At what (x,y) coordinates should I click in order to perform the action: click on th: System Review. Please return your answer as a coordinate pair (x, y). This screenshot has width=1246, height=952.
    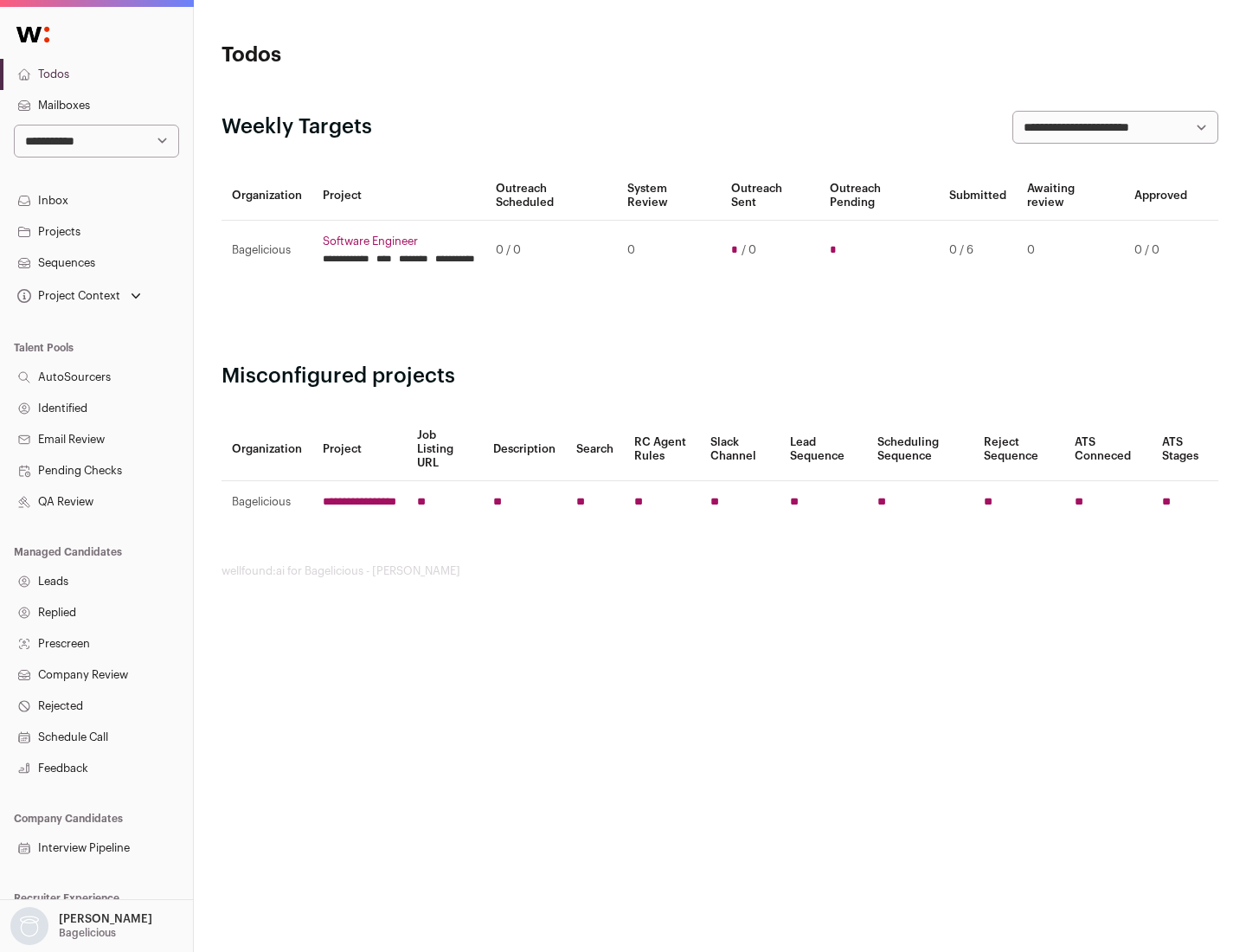
    Looking at the image, I should click on (668, 196).